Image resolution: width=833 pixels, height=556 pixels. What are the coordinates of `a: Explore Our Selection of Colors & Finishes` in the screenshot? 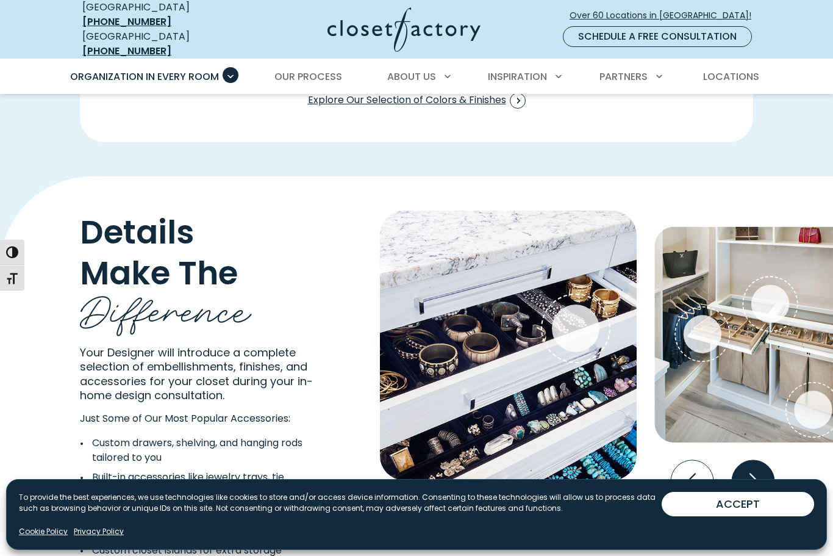 It's located at (416, 101).